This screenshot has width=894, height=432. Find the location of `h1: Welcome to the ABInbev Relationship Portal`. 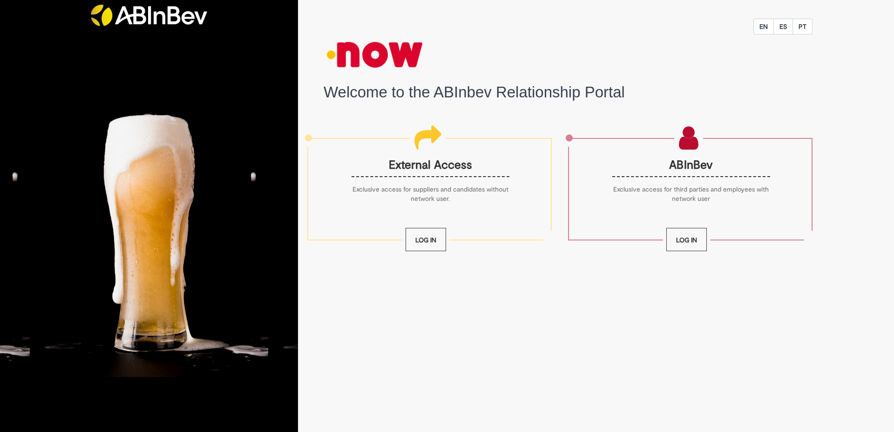

h1: Welcome to the ABInbev Relationship Portal is located at coordinates (568, 92).